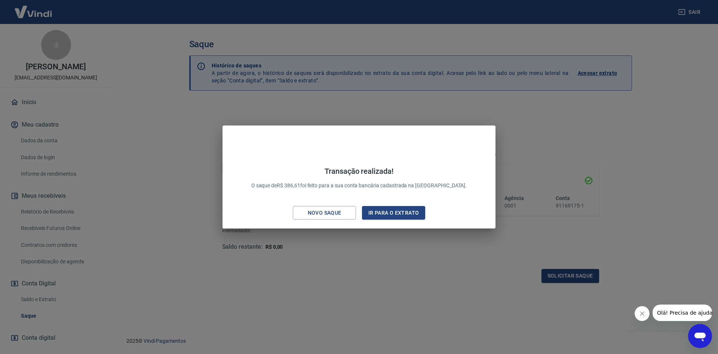 This screenshot has width=718, height=354. I want to click on div: Novo saque, so click(325, 212).